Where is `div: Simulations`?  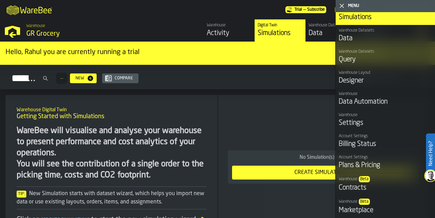
div: Simulations is located at coordinates (280, 33).